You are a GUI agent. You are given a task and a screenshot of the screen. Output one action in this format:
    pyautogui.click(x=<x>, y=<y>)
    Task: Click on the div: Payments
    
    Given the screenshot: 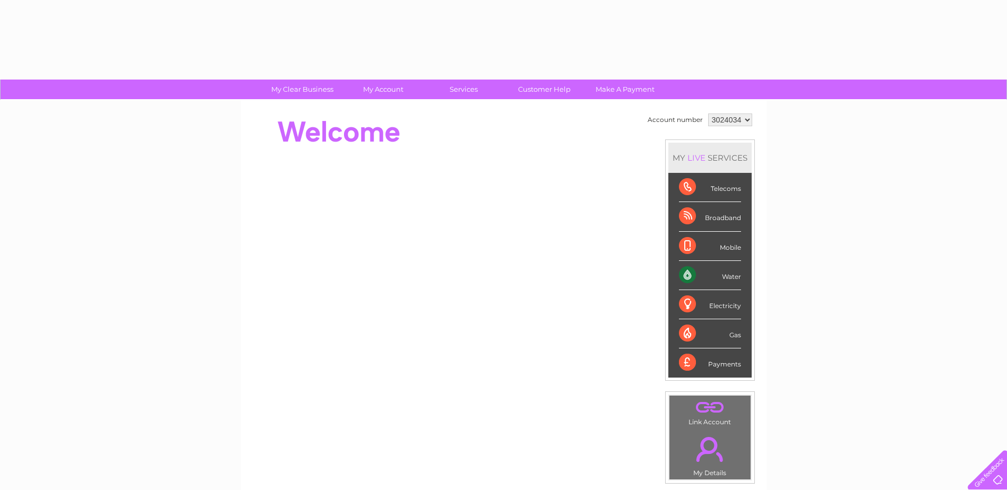 What is the action you would take?
    pyautogui.click(x=710, y=363)
    